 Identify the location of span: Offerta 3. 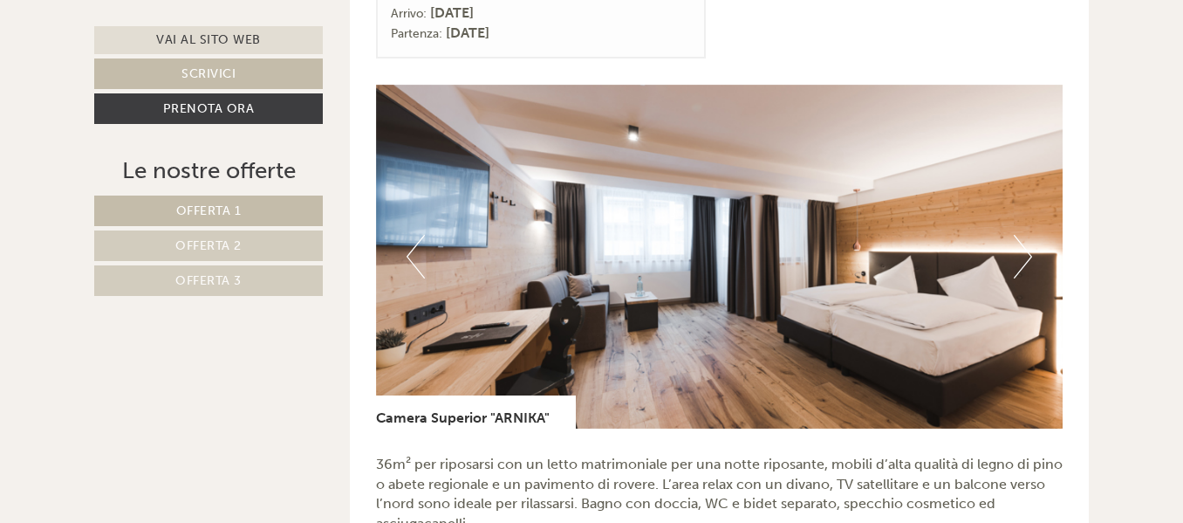
(209, 280).